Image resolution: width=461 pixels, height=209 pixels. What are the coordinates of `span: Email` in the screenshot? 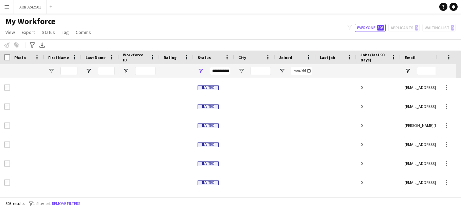 It's located at (410, 57).